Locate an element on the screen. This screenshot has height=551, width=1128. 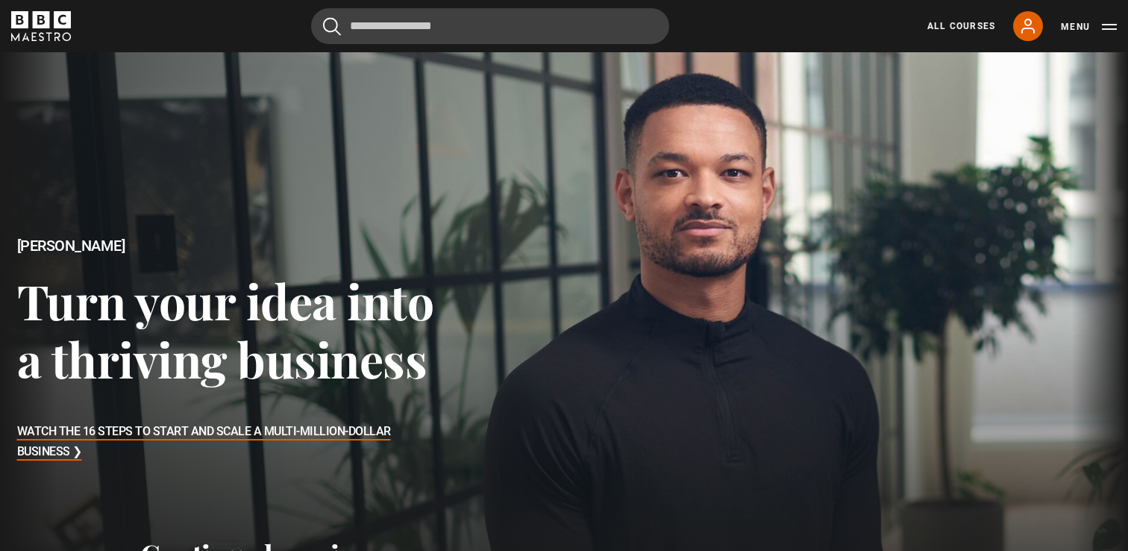
svg: BBC Maestro is located at coordinates (41, 26).